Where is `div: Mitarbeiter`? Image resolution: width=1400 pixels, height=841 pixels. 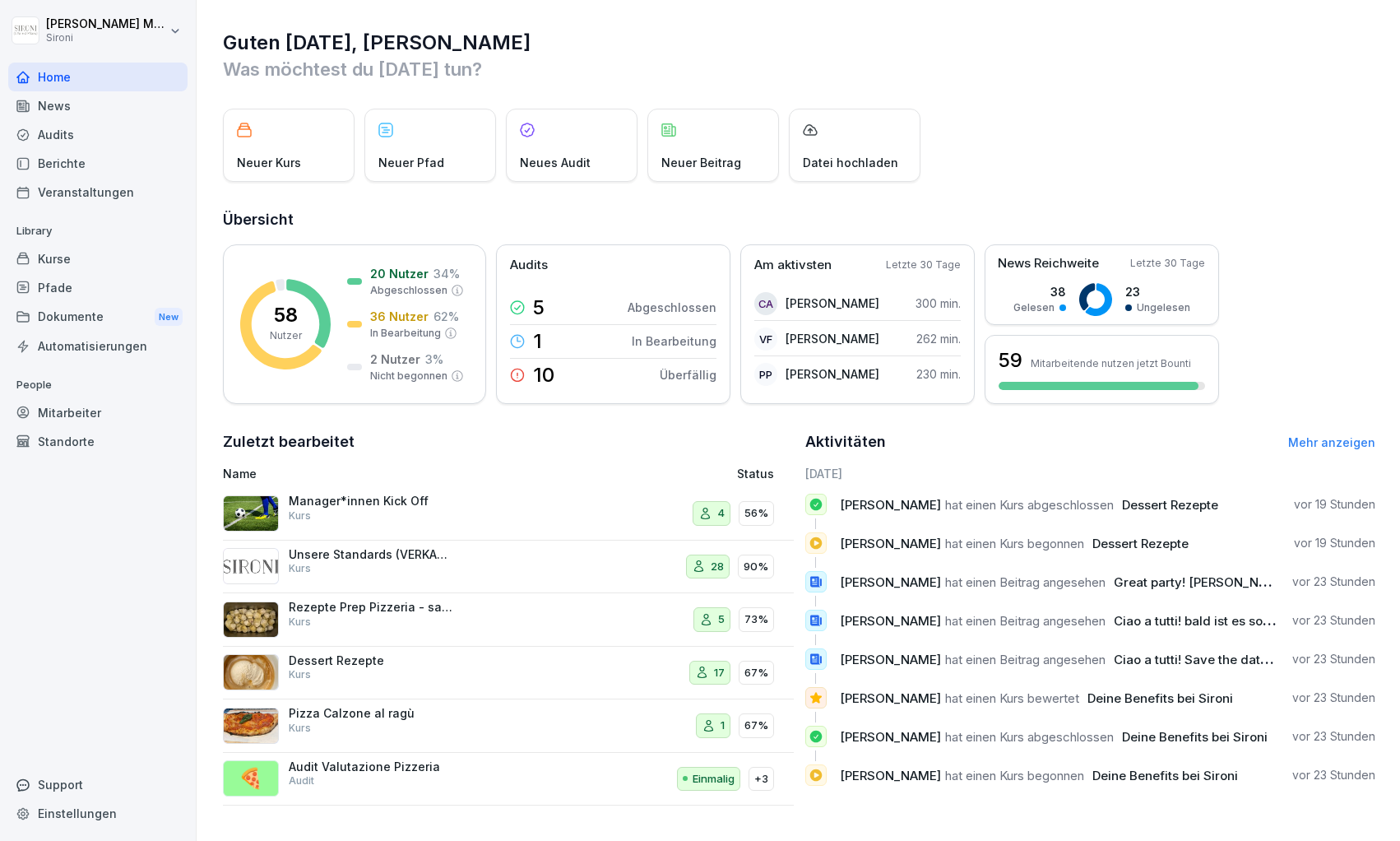 div: Mitarbeiter is located at coordinates (98, 412).